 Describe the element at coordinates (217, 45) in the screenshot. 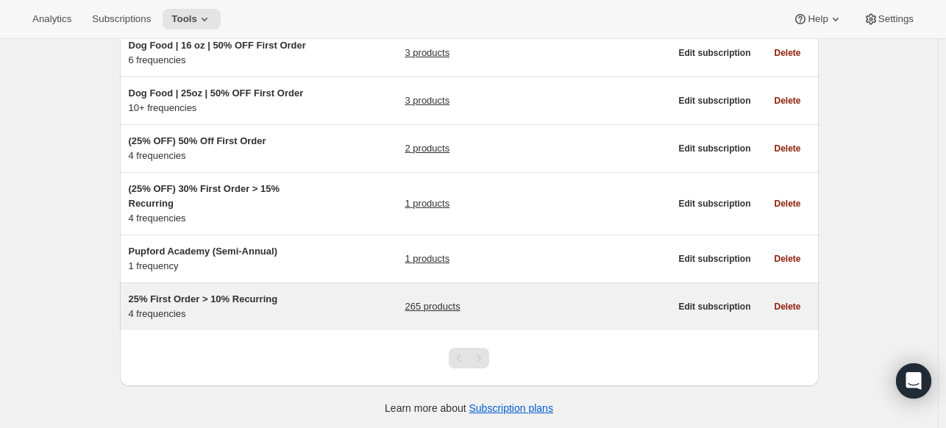

I see `span: Dog Food | 16 oz | 50% OFF First Order` at that location.